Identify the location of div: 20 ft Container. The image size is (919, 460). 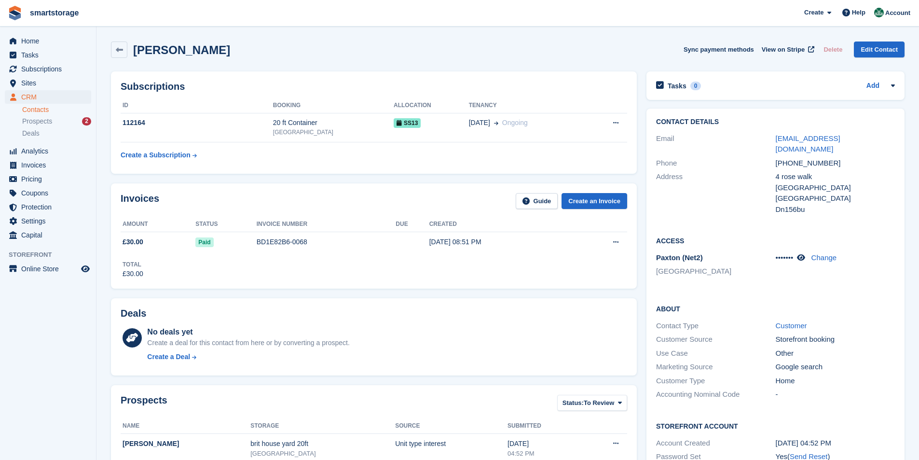
(333, 123).